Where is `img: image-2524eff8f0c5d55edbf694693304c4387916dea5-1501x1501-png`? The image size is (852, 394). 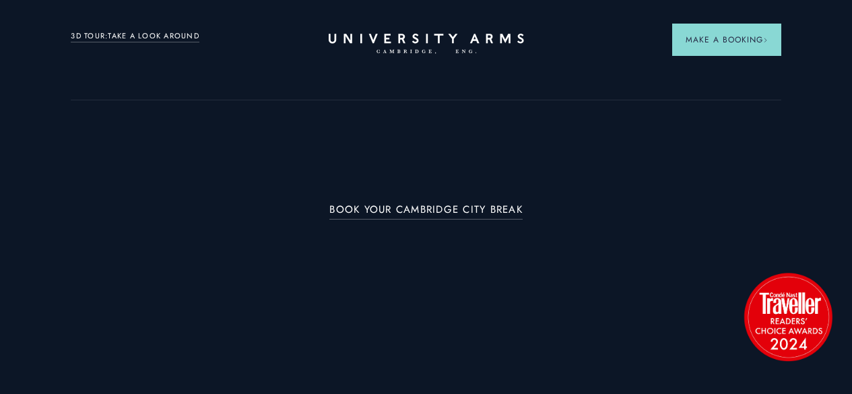
img: image-2524eff8f0c5d55edbf694693304c4387916dea5-1501x1501-png is located at coordinates (788, 317).